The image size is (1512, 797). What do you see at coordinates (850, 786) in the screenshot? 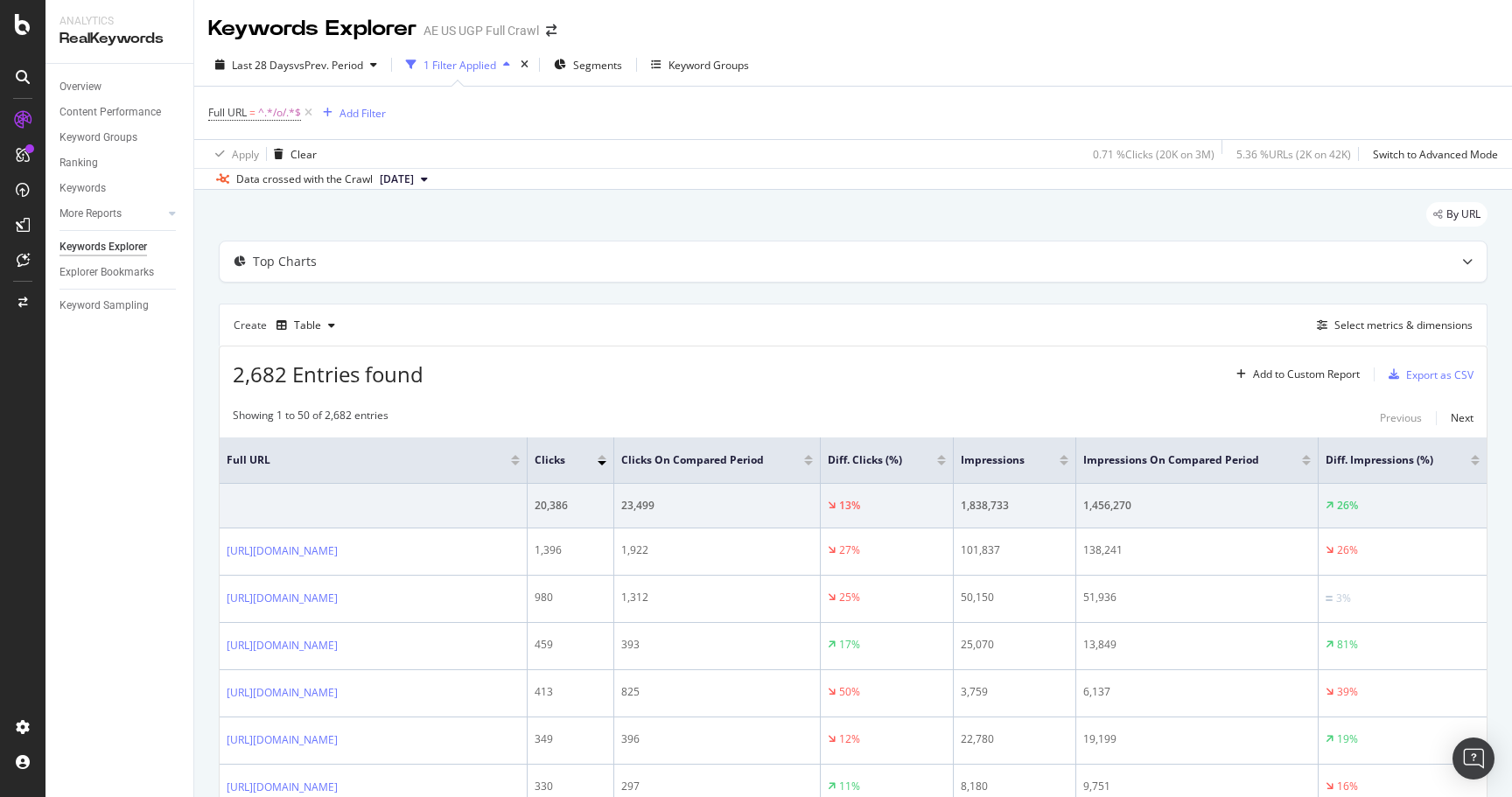
I see `div: 11%` at bounding box center [850, 786].